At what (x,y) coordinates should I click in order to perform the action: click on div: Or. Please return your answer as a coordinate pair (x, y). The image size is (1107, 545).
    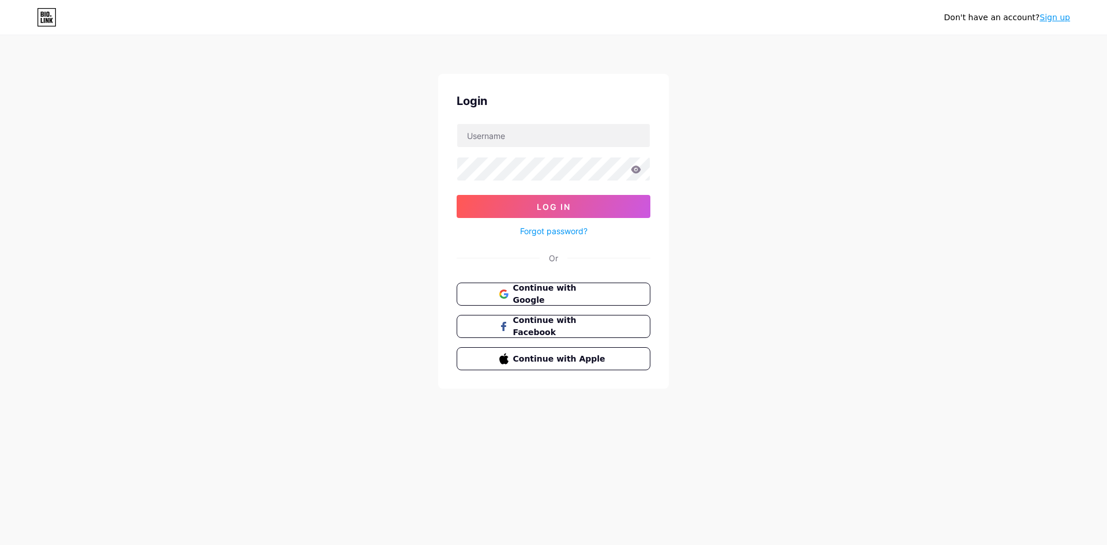
    Looking at the image, I should click on (554, 258).